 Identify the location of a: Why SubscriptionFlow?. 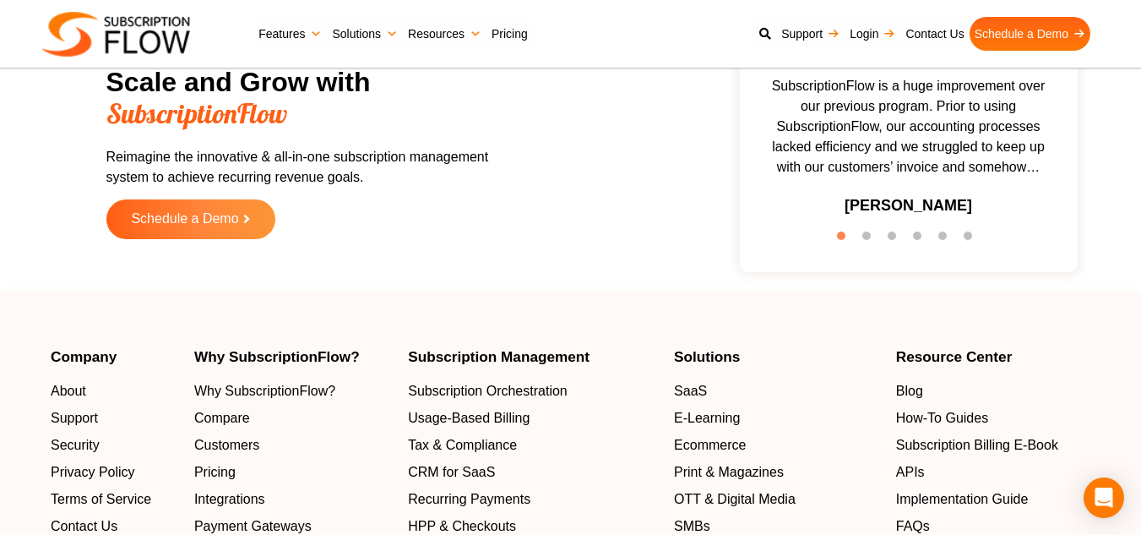
(292, 392).